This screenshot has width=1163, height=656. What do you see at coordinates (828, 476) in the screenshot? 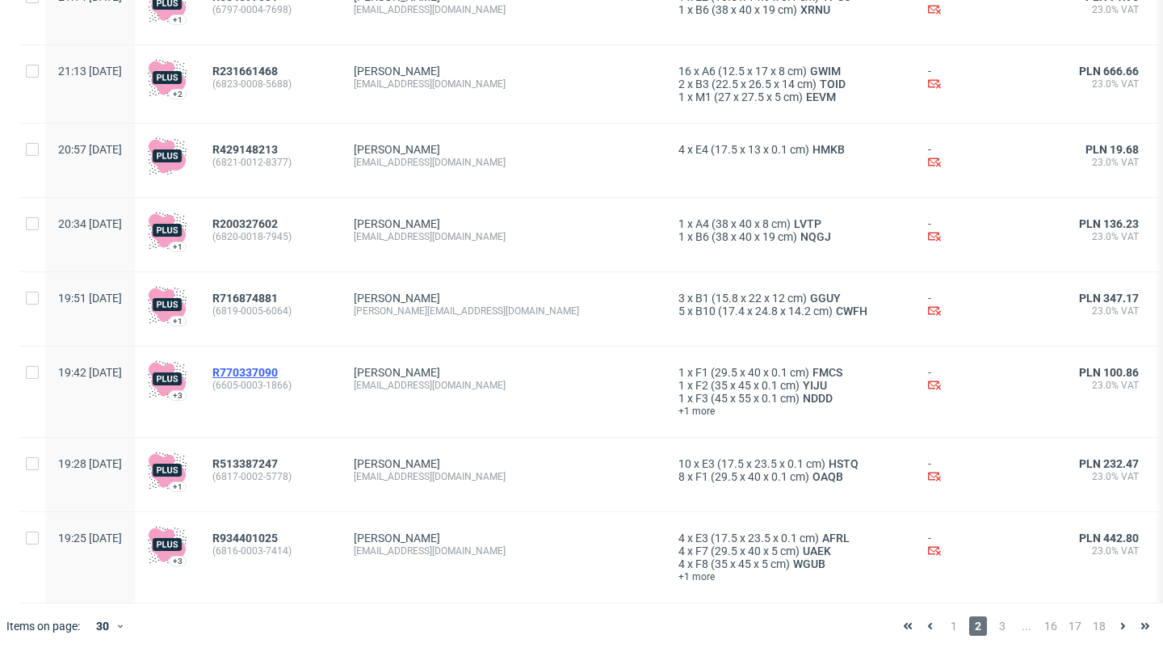
I see `span: OAQB` at bounding box center [828, 476].